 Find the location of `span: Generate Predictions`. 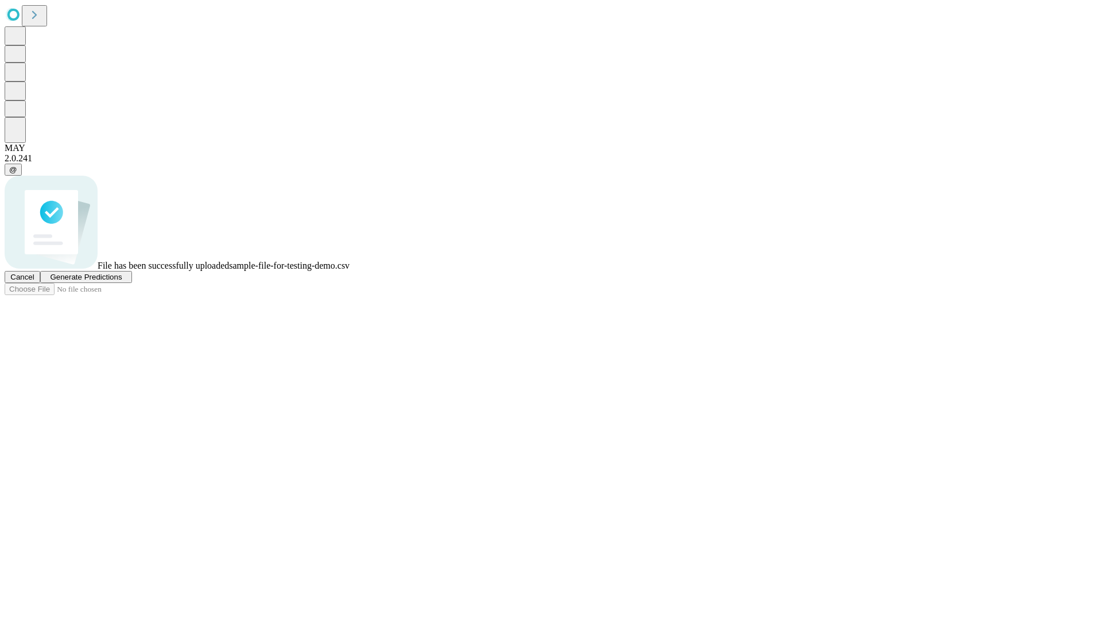

span: Generate Predictions is located at coordinates (86, 277).